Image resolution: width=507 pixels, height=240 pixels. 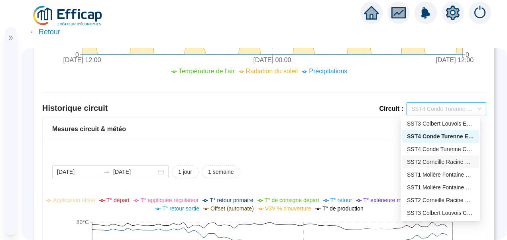 What do you see at coordinates (185, 172) in the screenshot?
I see `button: 1 jour` at bounding box center [185, 172].